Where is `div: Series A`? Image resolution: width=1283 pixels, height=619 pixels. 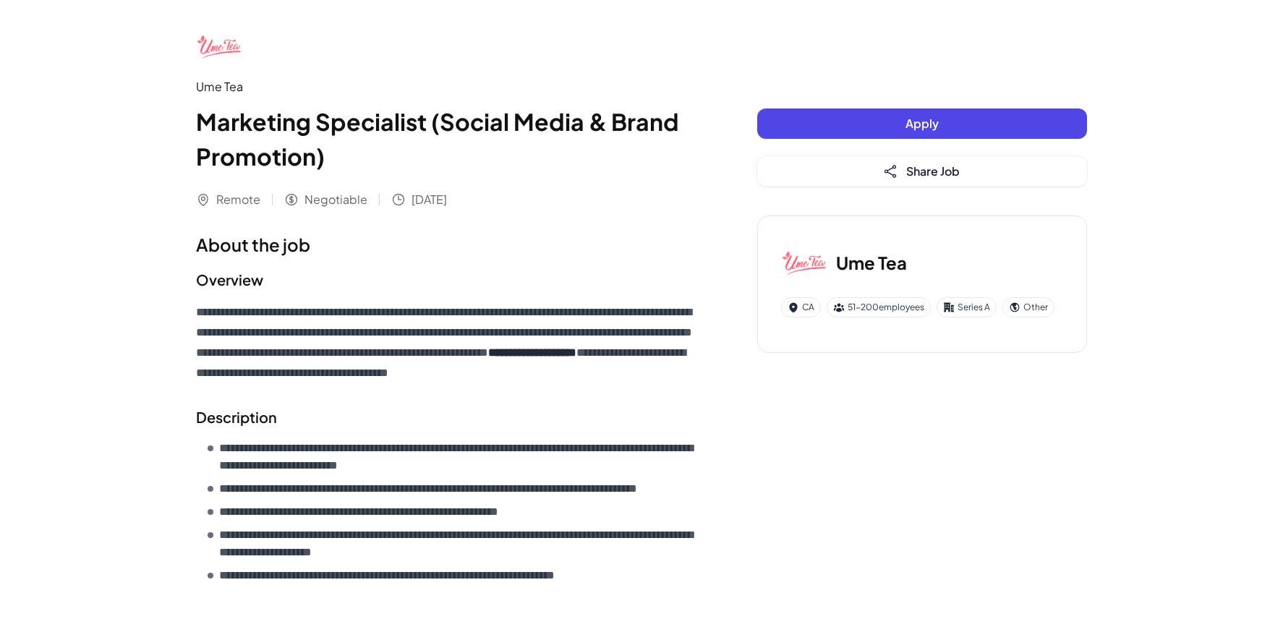
div: Series A is located at coordinates (967, 307).